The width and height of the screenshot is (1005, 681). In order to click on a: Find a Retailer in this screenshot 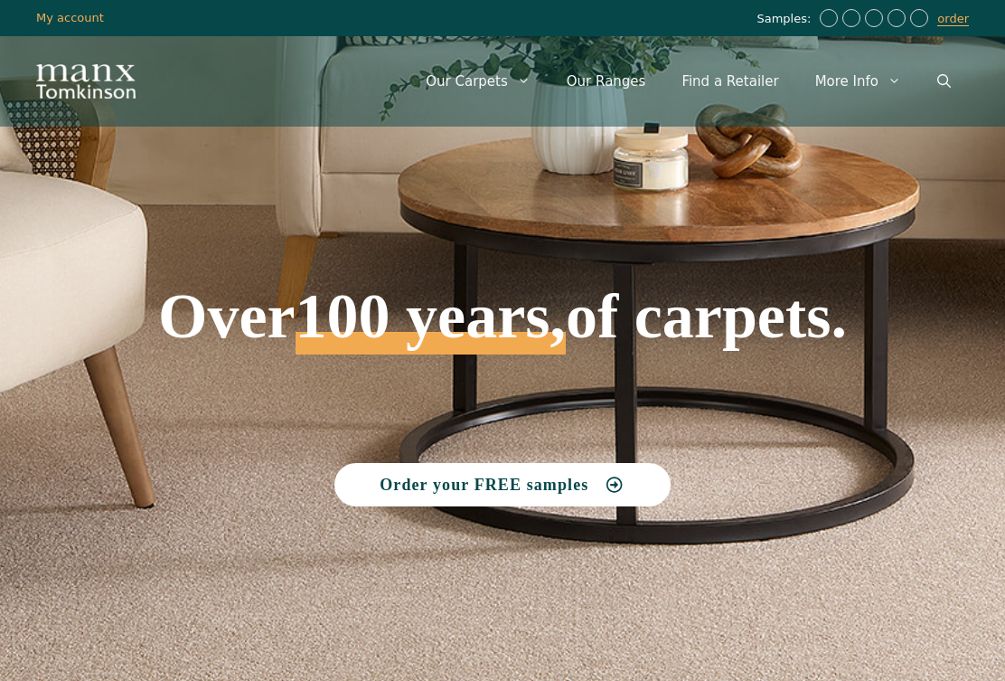, I will do `click(730, 81)`.